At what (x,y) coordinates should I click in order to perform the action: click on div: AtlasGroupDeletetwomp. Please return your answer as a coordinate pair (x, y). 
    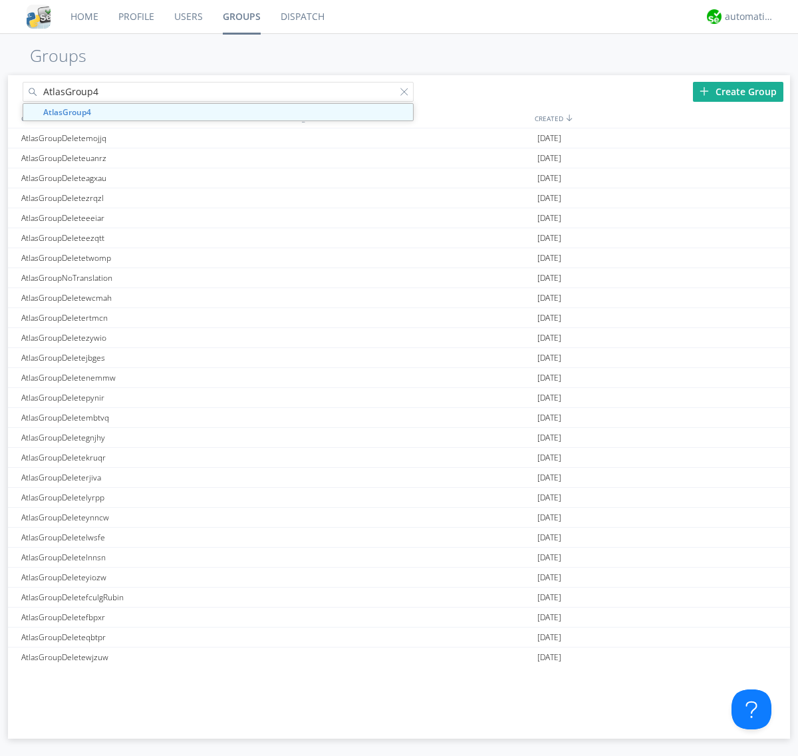
    Looking at the image, I should click on (146, 257).